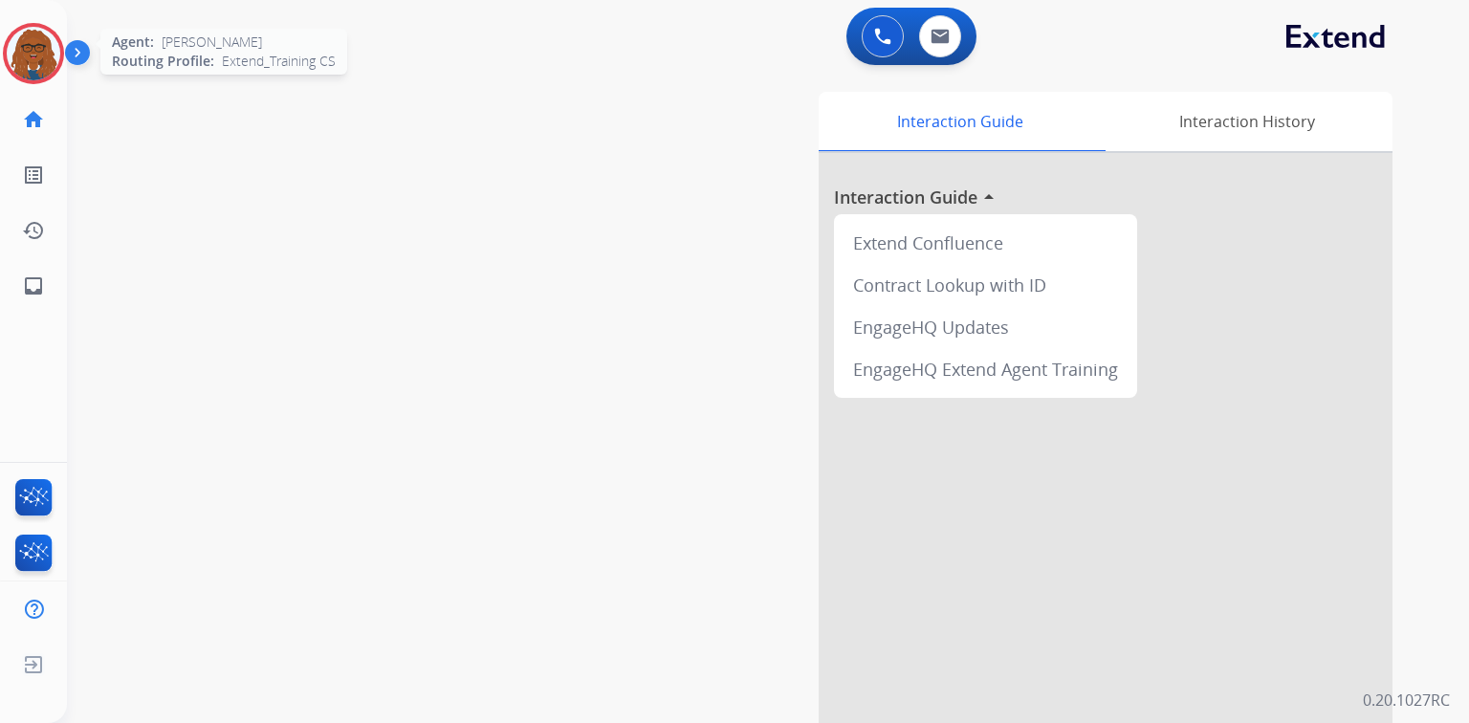 This screenshot has width=1469, height=723. What do you see at coordinates (33, 54) in the screenshot?
I see `img: avatar` at bounding box center [33, 54].